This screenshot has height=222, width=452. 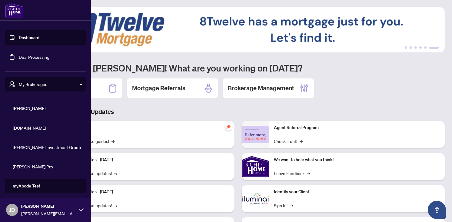 What do you see at coordinates (434, 48) in the screenshot?
I see `button: 6` at bounding box center [434, 48].